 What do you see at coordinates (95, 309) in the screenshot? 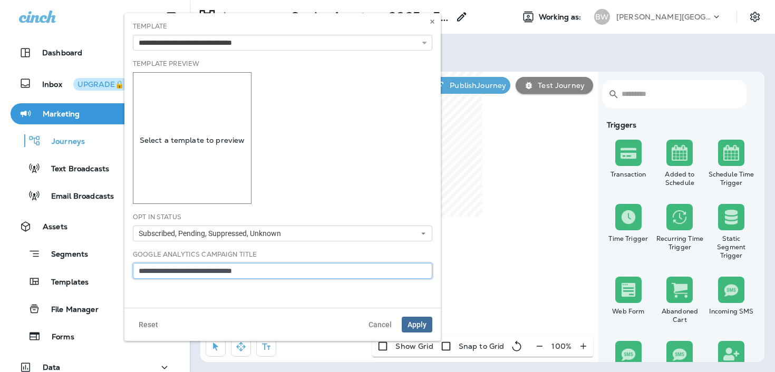
I see `button: File Manager` at bounding box center [95, 309].